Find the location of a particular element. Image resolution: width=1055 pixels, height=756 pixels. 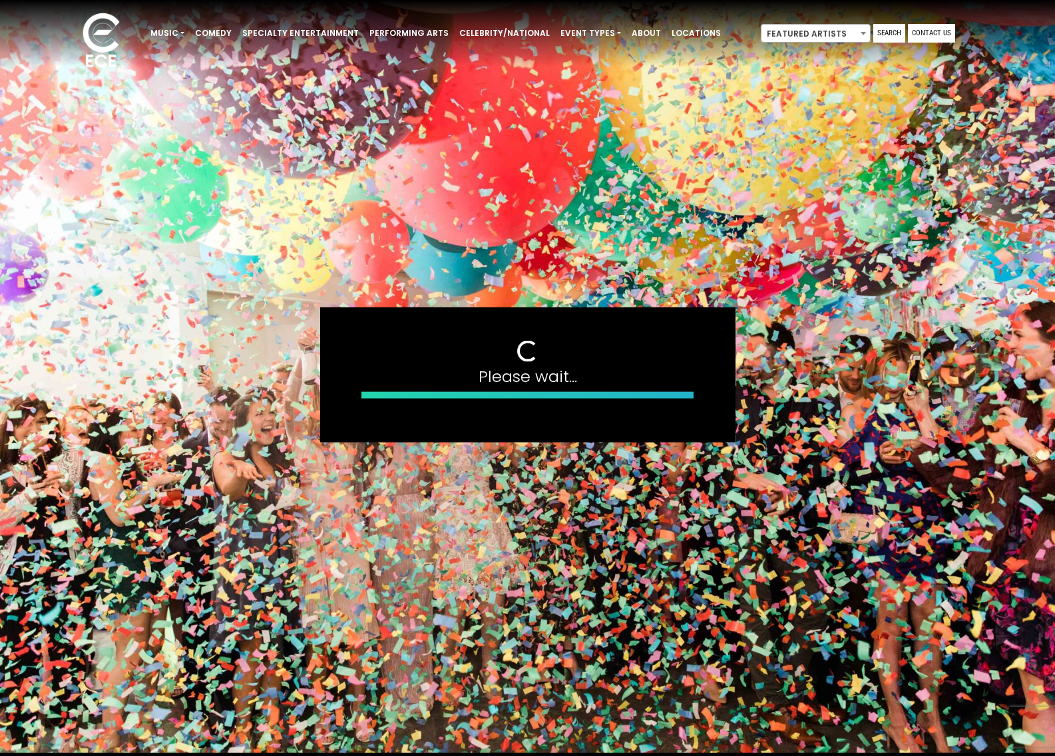

a: Contact Us is located at coordinates (931, 33).